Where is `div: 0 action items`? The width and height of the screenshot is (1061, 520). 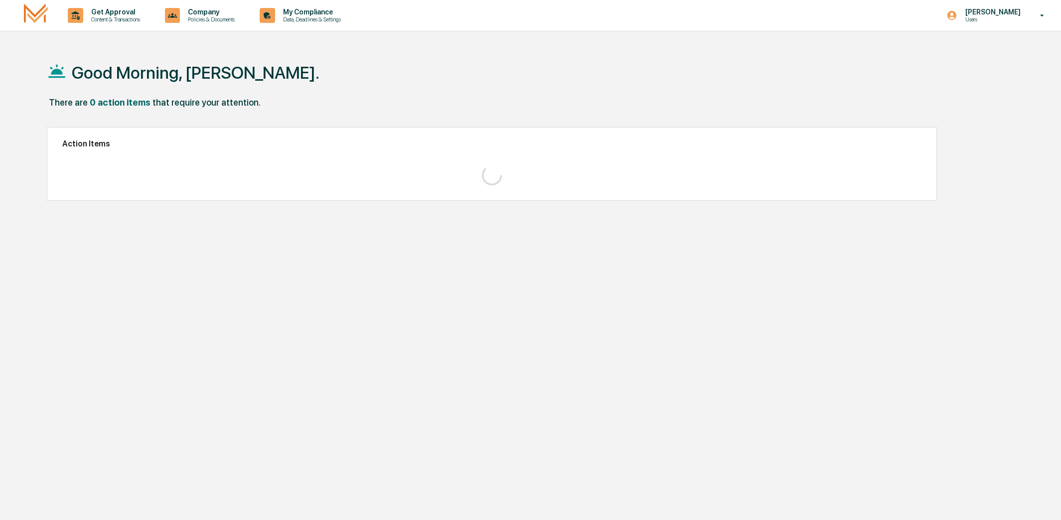 div: 0 action items is located at coordinates (120, 102).